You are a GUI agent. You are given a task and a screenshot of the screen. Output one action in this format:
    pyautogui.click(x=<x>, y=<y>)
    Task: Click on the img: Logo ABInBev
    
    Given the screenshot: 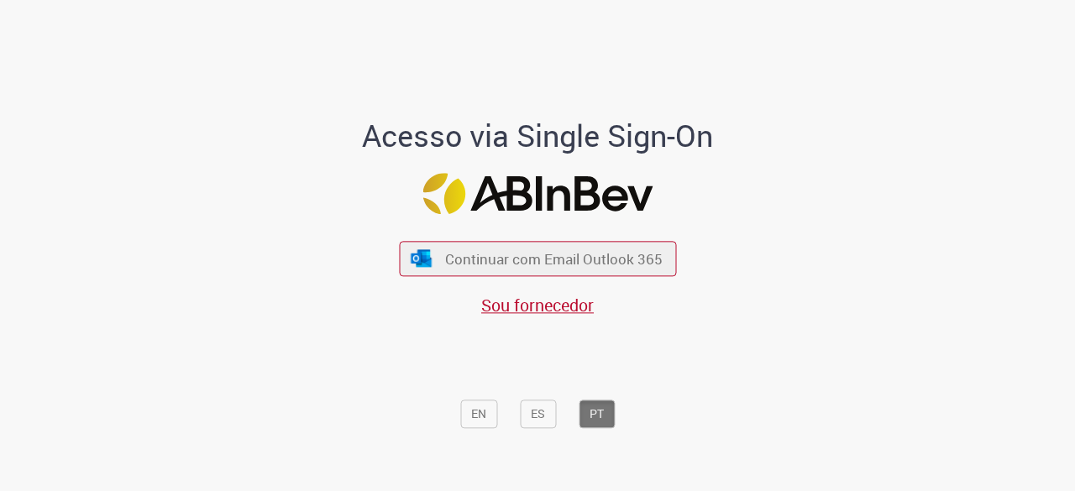 What is the action you would take?
    pyautogui.click(x=538, y=193)
    